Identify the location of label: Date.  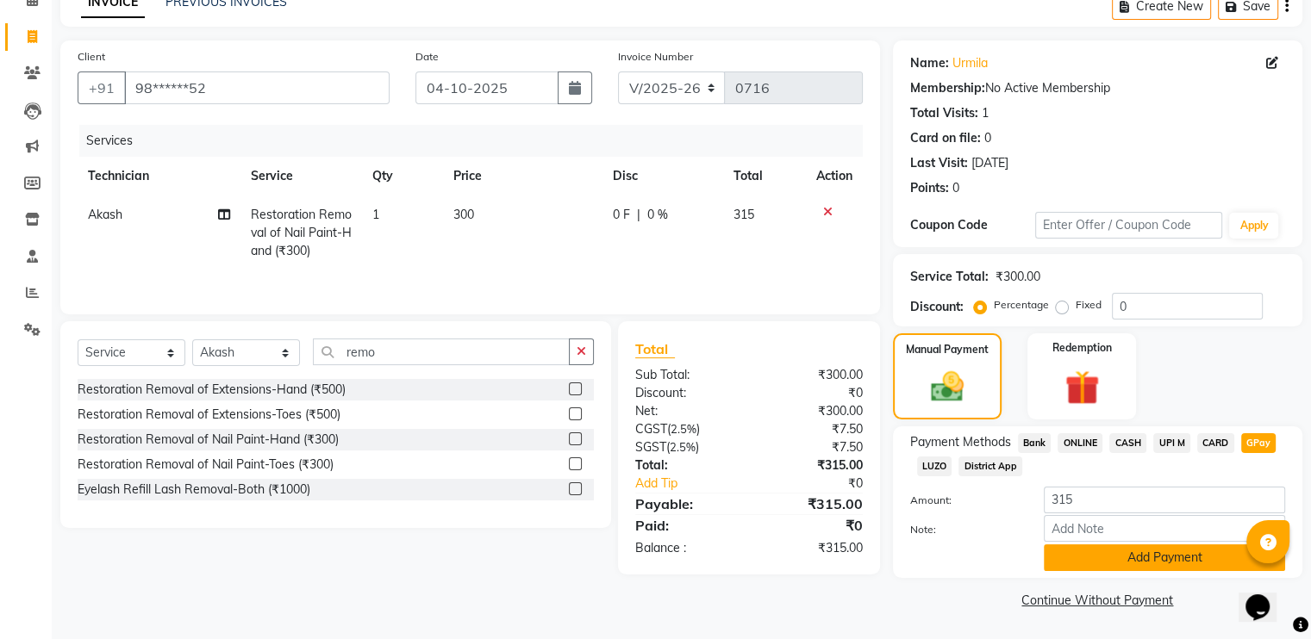
(427, 57).